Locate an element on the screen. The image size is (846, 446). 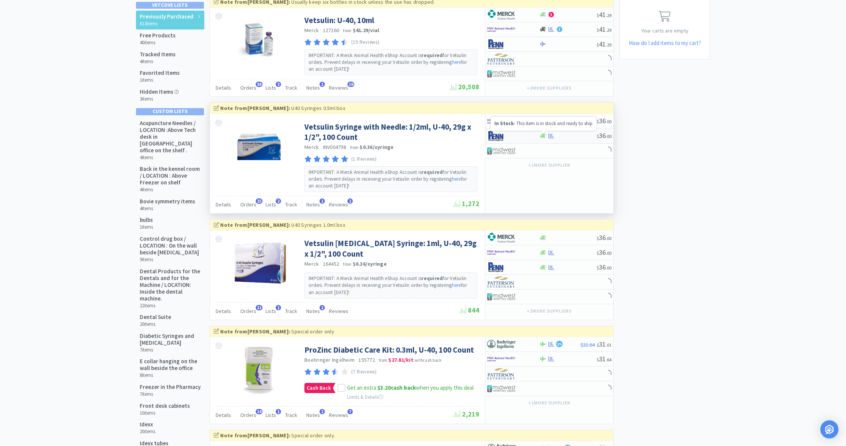
img: cef2ff3262dc455ea735b2623248baba_159030.png is located at coordinates (259, 146).